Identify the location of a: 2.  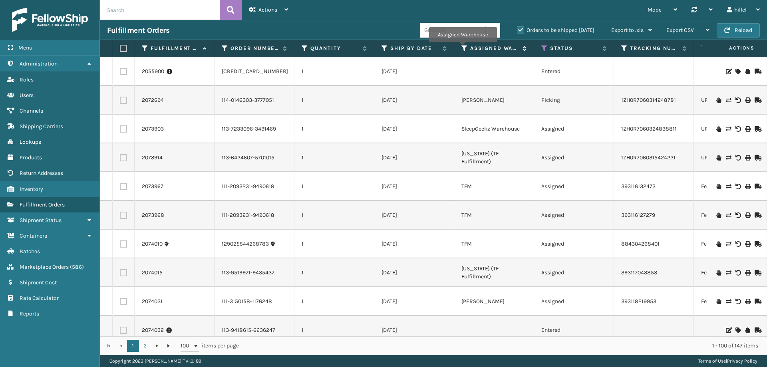
(145, 346).